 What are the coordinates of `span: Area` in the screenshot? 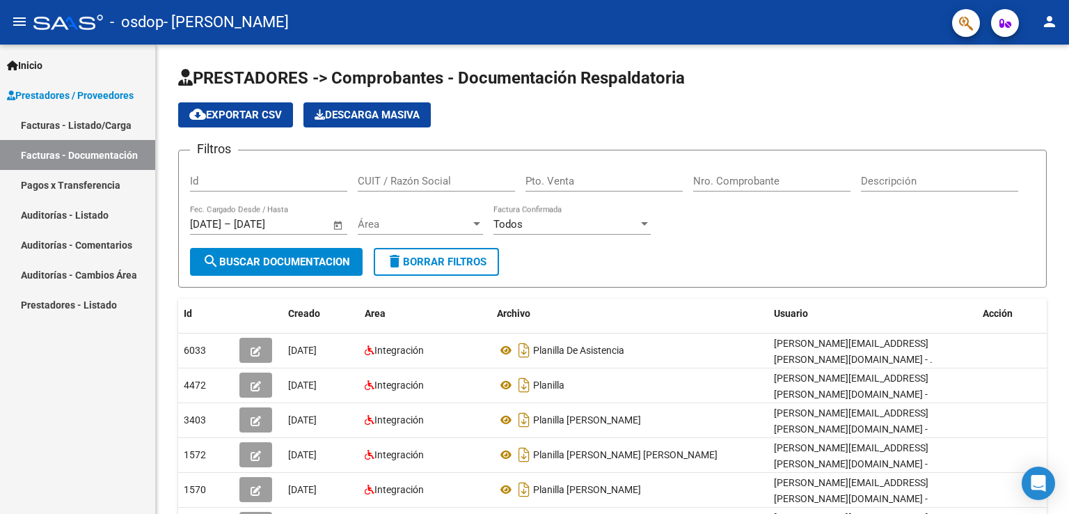 It's located at (375, 313).